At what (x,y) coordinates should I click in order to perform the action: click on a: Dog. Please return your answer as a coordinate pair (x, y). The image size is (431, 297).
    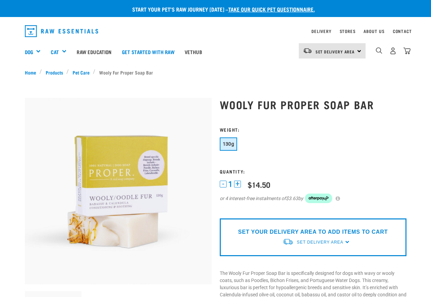
    Looking at the image, I should click on (29, 52).